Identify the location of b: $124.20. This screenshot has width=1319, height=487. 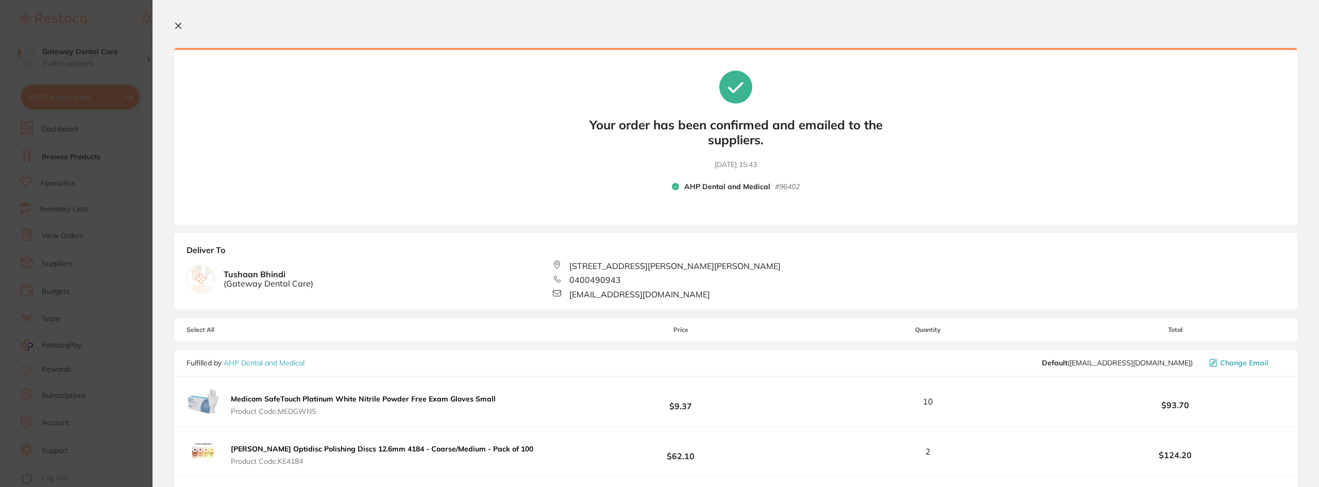
(1175, 455).